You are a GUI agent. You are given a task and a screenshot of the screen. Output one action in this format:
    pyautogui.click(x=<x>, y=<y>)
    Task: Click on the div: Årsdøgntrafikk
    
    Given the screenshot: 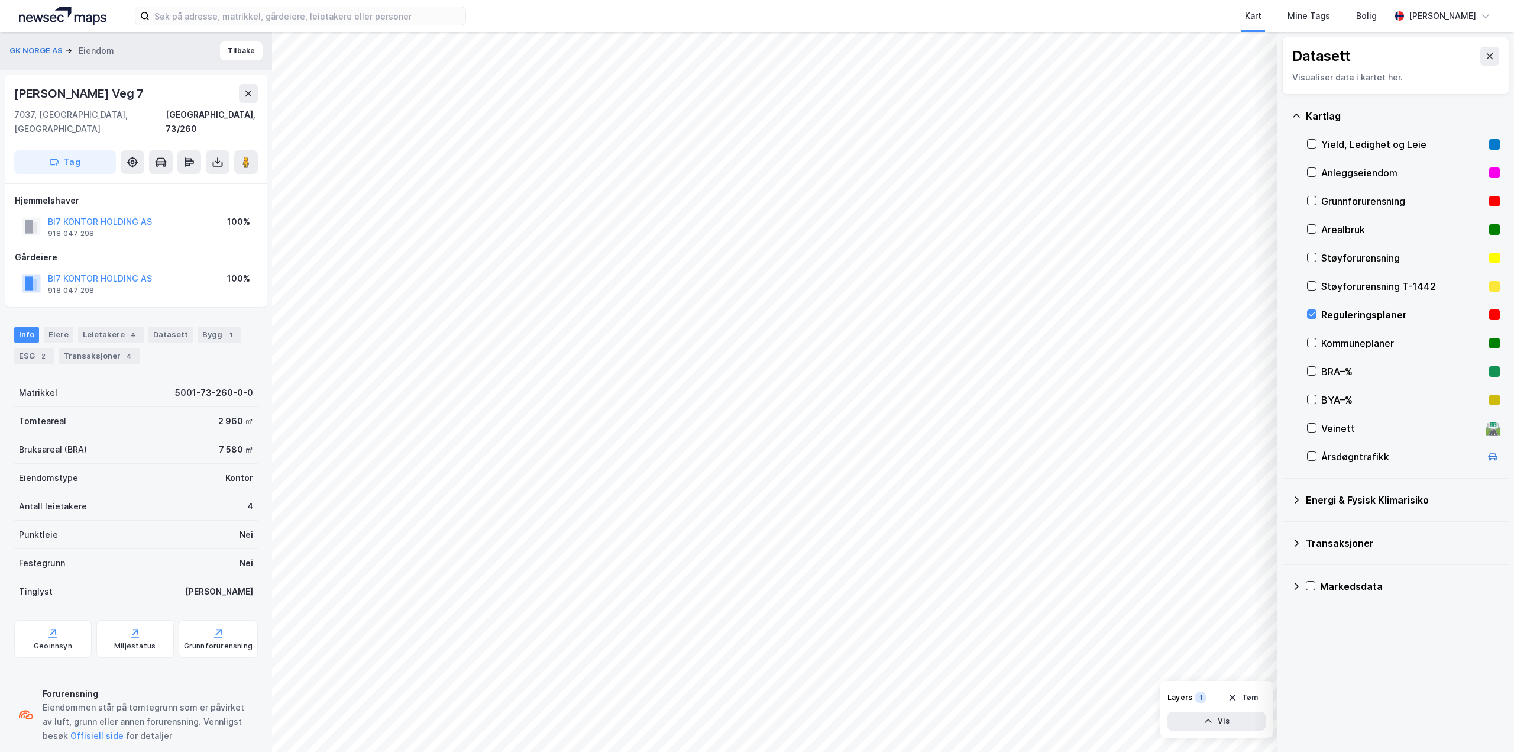 What is the action you would take?
    pyautogui.click(x=1401, y=457)
    